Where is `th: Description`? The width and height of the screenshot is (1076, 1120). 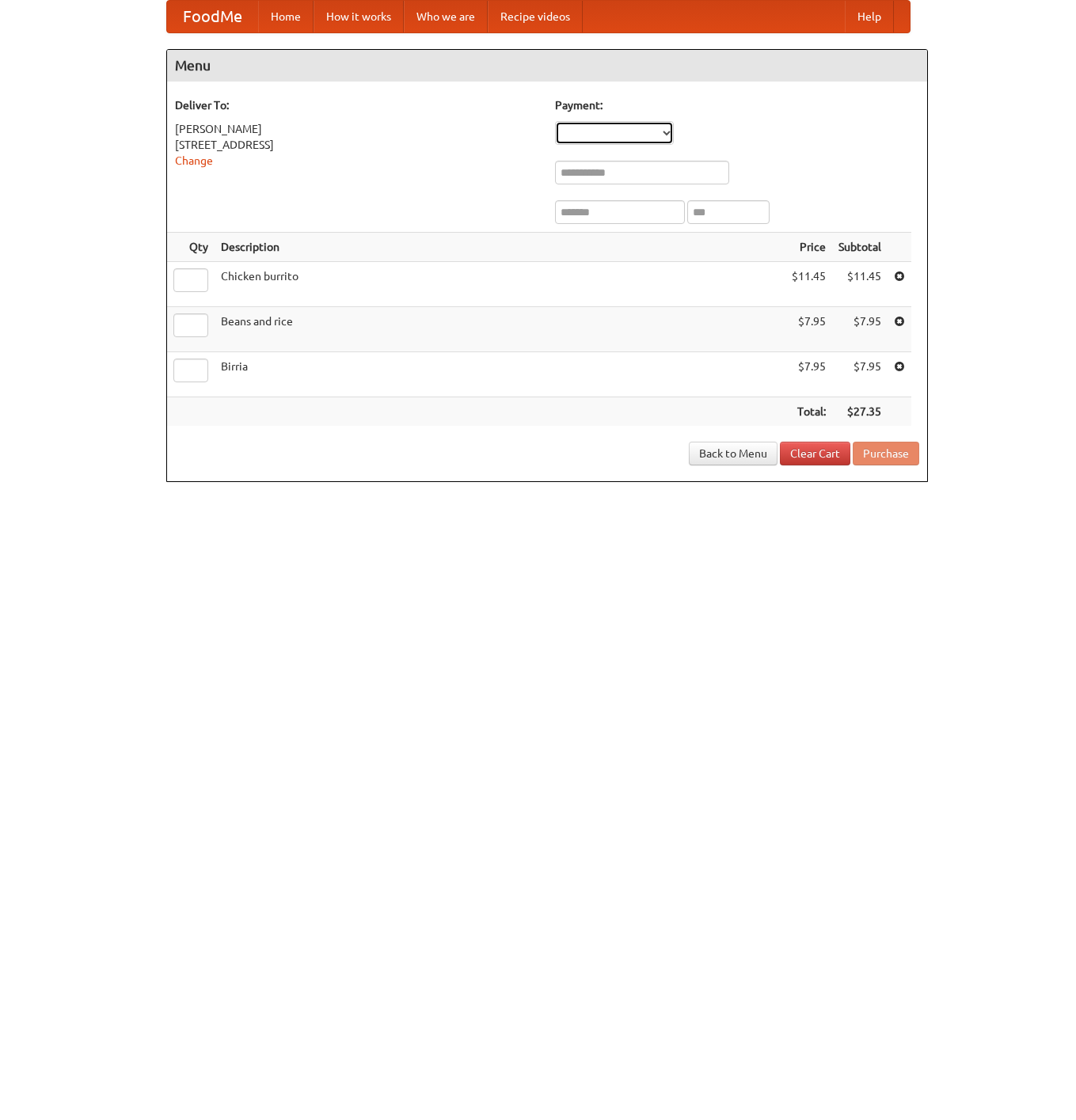
th: Description is located at coordinates (499, 247).